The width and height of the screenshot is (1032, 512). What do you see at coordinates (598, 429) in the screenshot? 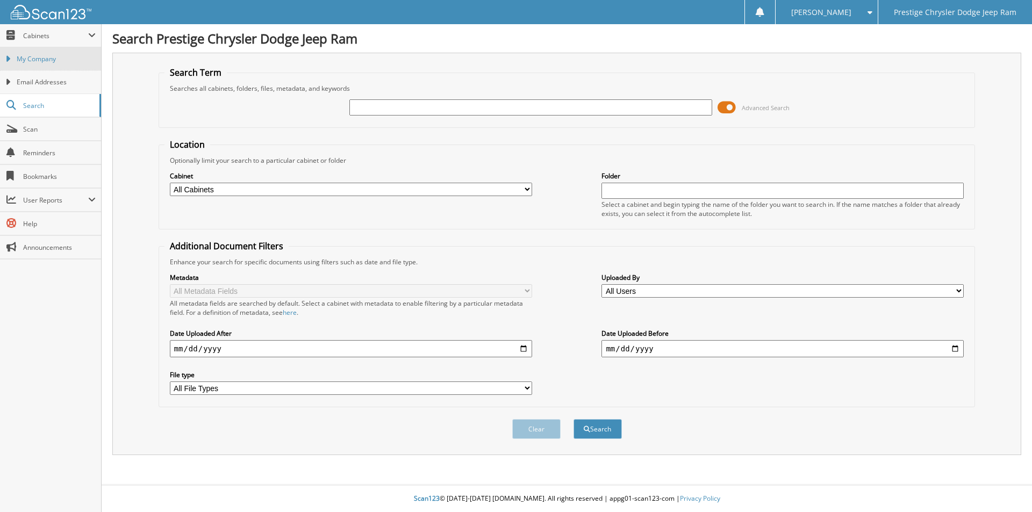
I see `button: Search` at bounding box center [598, 429].